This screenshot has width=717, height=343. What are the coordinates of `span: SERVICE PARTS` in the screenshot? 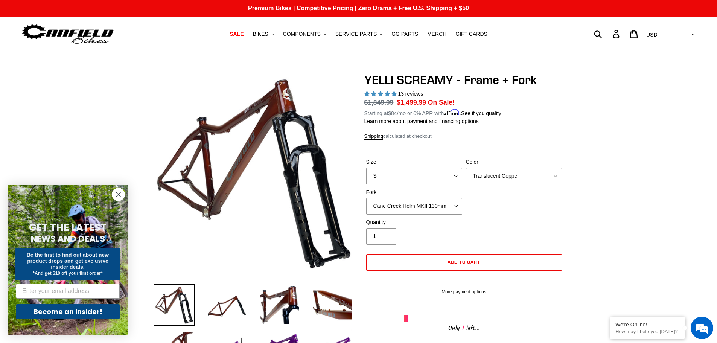 It's located at (356, 34).